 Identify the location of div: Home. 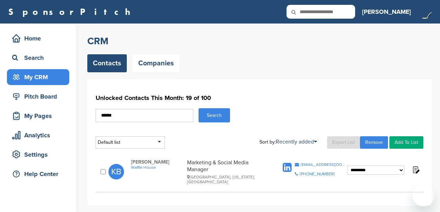
(40, 38).